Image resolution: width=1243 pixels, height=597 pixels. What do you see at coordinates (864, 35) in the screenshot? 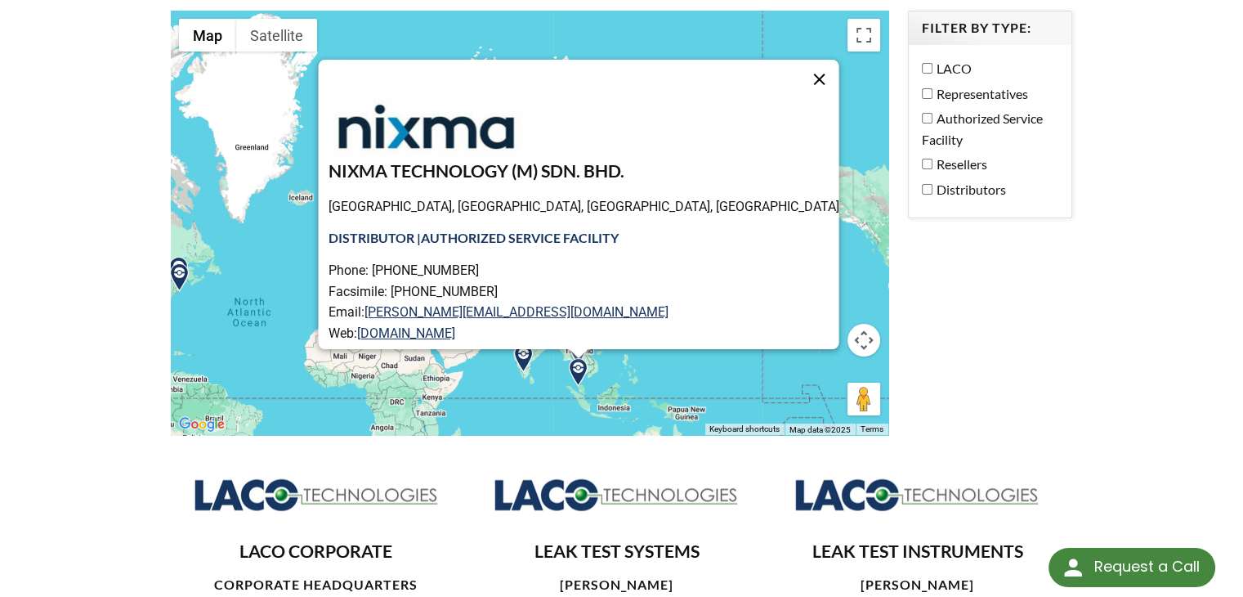
I see `button: Toggle fullscreen view` at bounding box center [864, 35].